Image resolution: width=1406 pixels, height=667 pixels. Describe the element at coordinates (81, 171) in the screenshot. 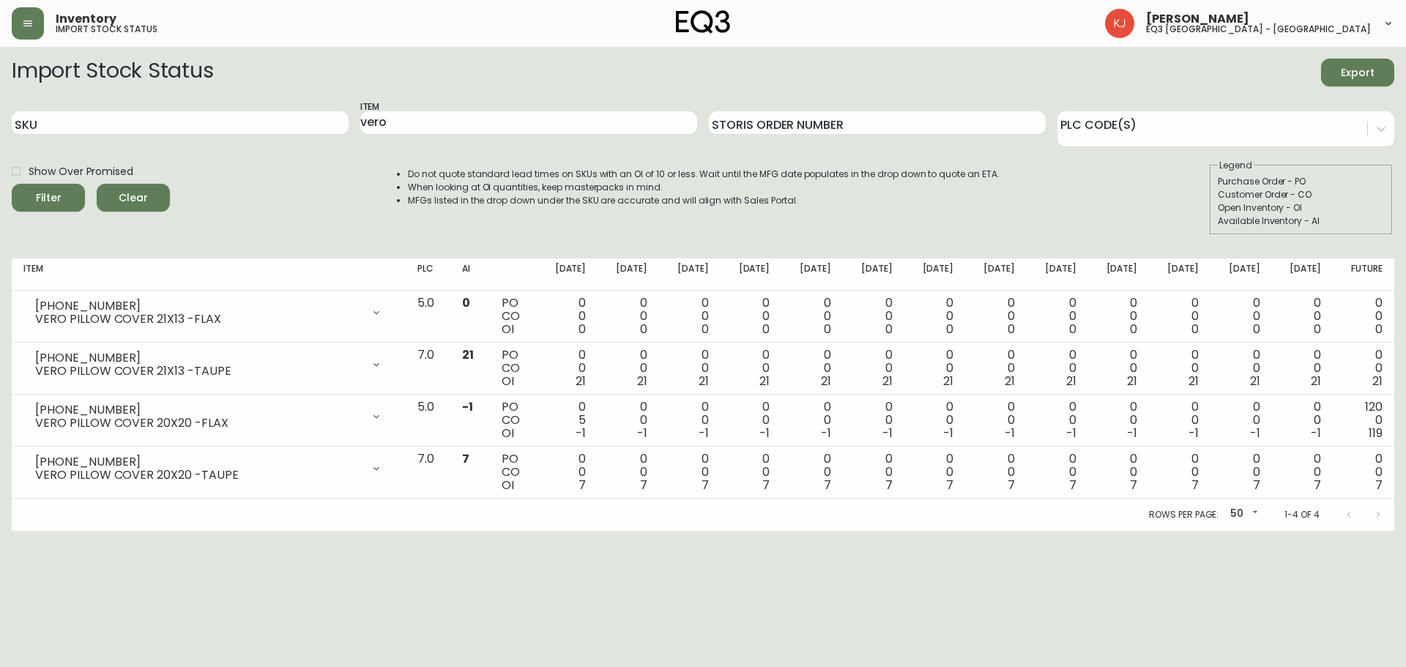

I see `span: Show Over Promised` at that location.